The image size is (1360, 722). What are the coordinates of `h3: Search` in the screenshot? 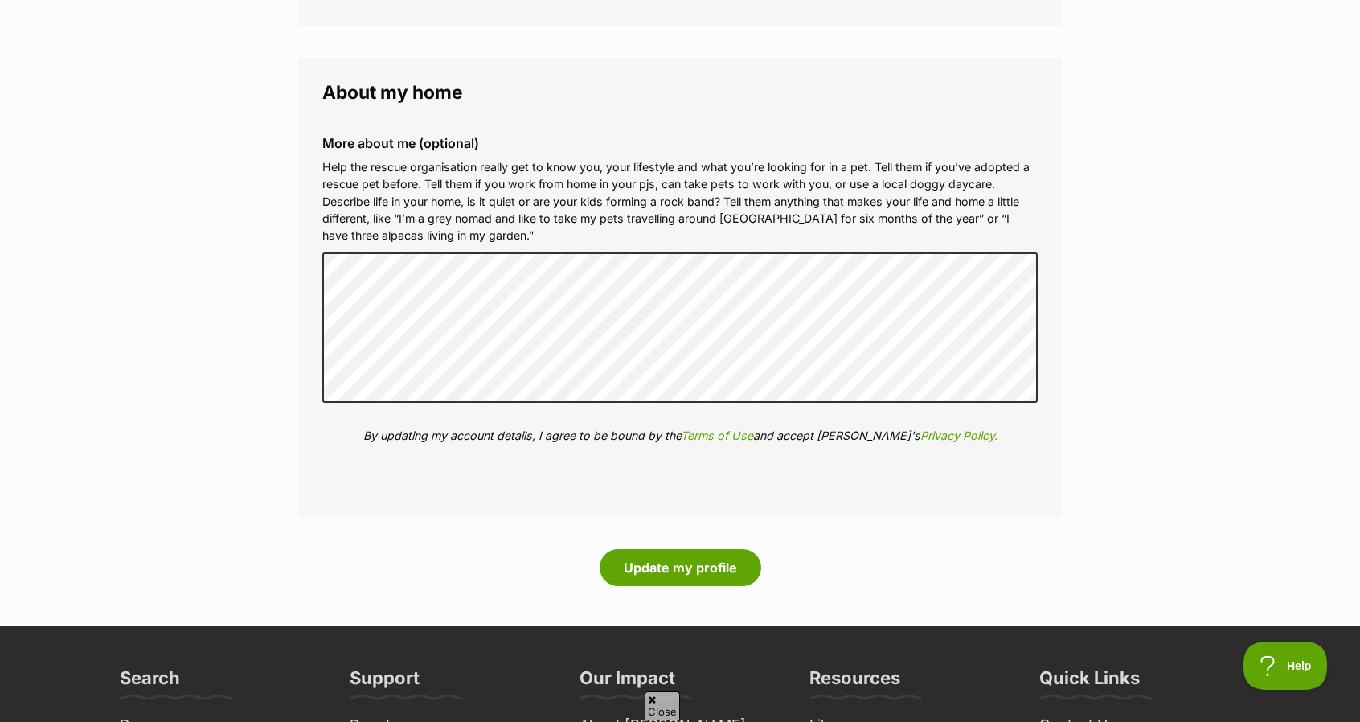 It's located at (150, 683).